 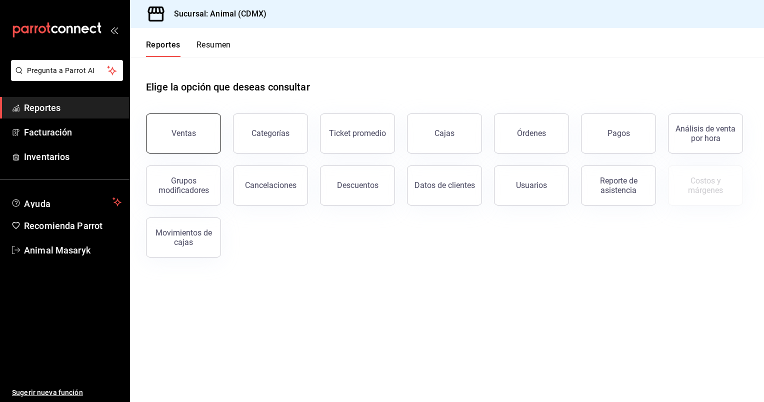 I want to click on button: Movimientos de cajas, so click(x=184, y=238).